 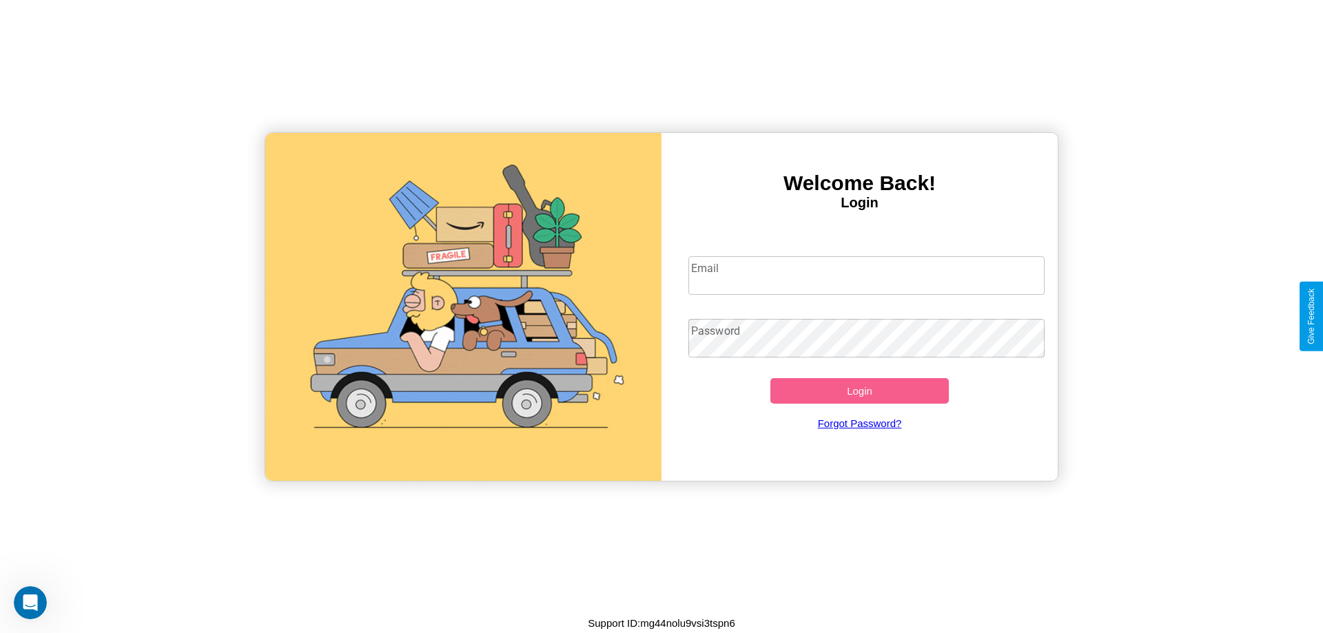 I want to click on a: Forgot Password?, so click(x=860, y=423).